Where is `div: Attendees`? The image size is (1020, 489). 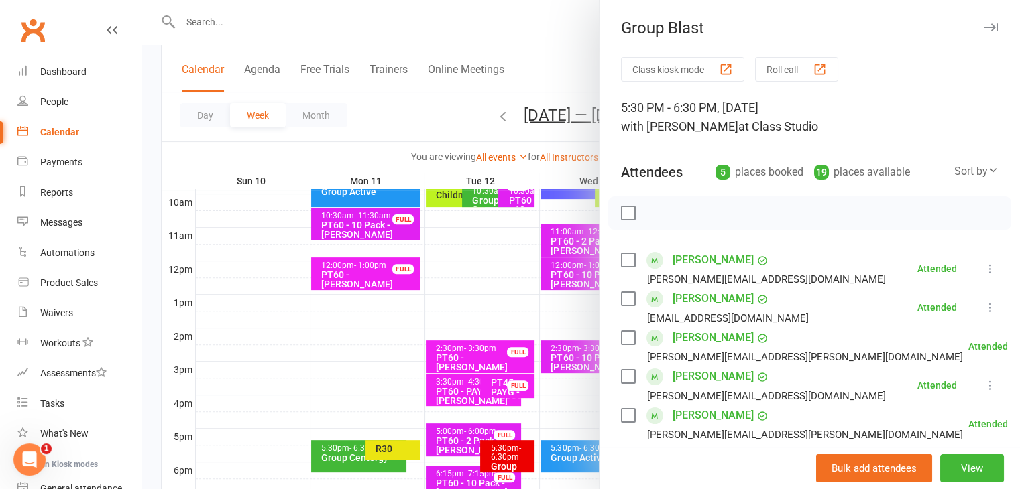
div: Attendees is located at coordinates (652, 172).